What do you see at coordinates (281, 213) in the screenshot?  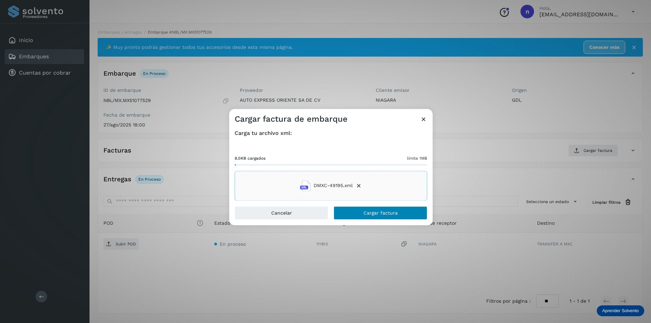 I see `button: Cancelar` at bounding box center [281, 213].